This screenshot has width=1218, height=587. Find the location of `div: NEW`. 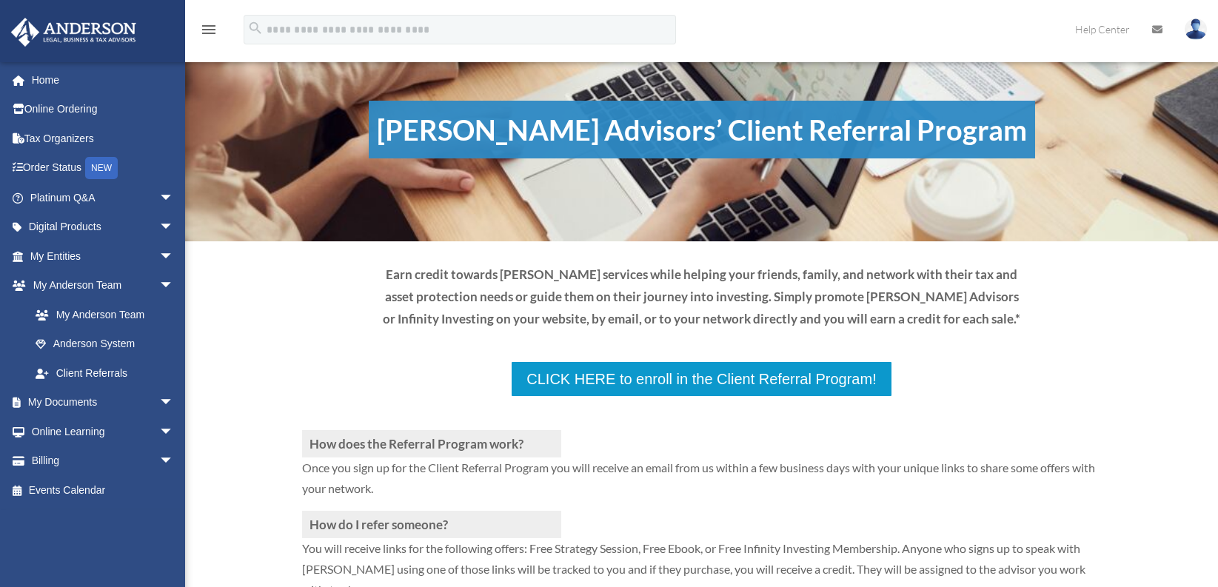

div: NEW is located at coordinates (101, 168).